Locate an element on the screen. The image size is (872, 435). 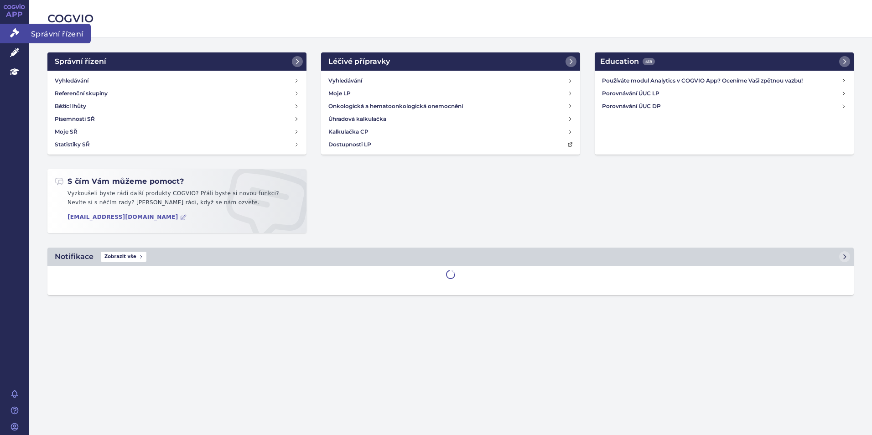
h2: Notifikace is located at coordinates (74, 257).